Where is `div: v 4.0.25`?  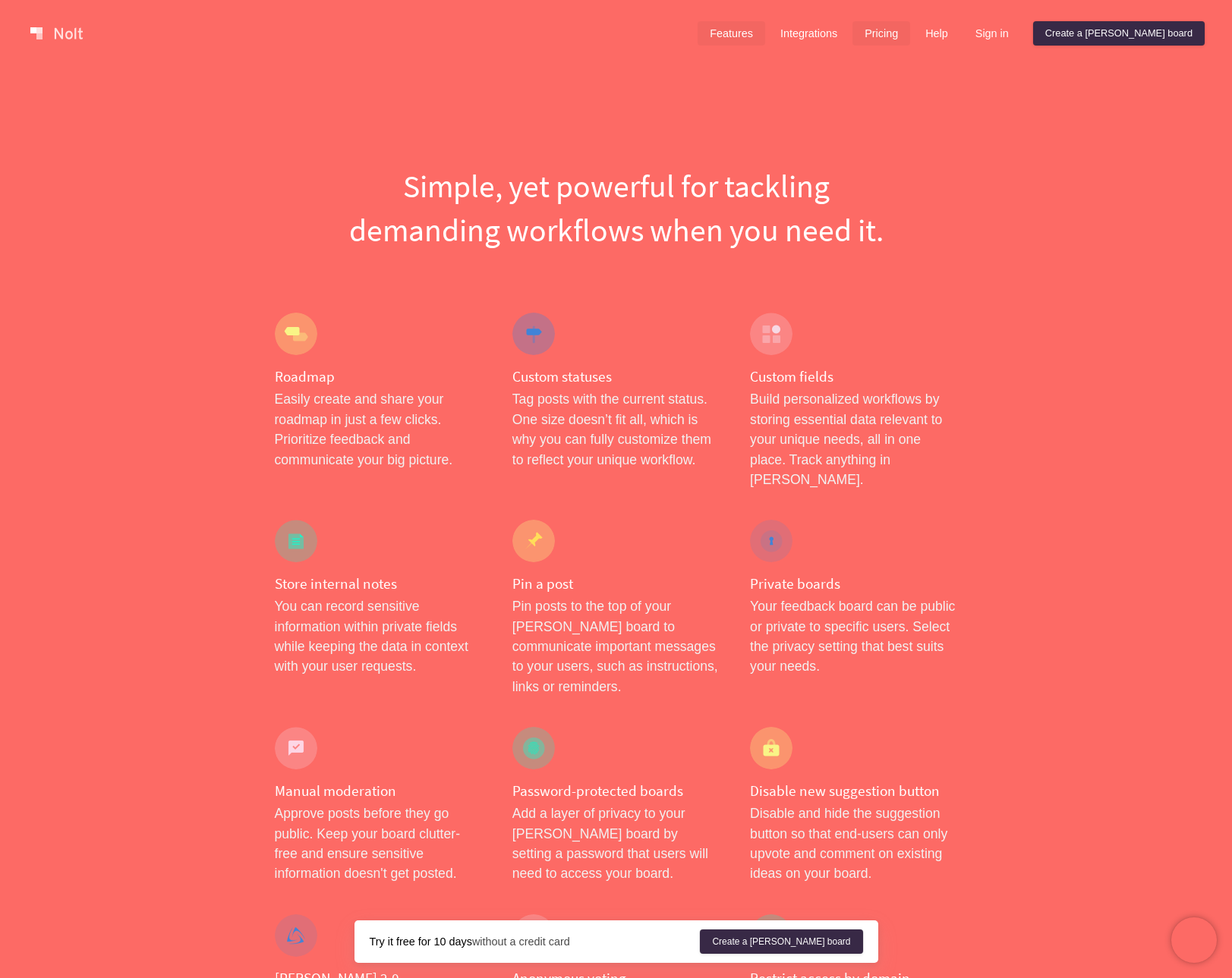
div: v 4.0.25 is located at coordinates (59, 30).